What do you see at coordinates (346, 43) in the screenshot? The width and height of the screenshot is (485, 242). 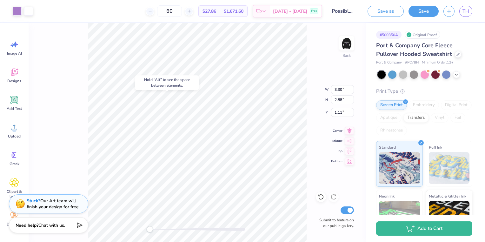 I see `img: Back` at bounding box center [346, 43].